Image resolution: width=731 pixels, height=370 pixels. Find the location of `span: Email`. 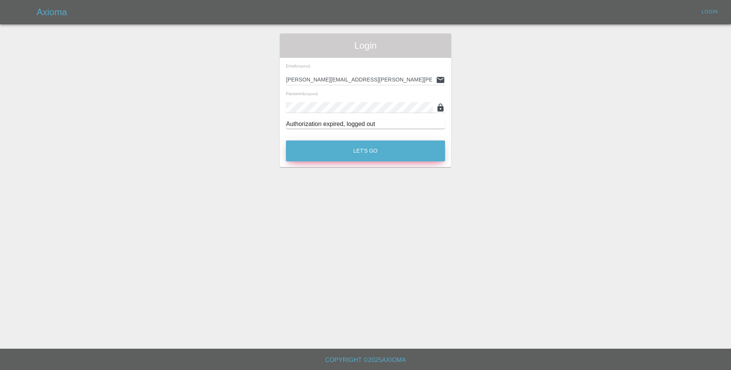

span: Email is located at coordinates (298, 66).